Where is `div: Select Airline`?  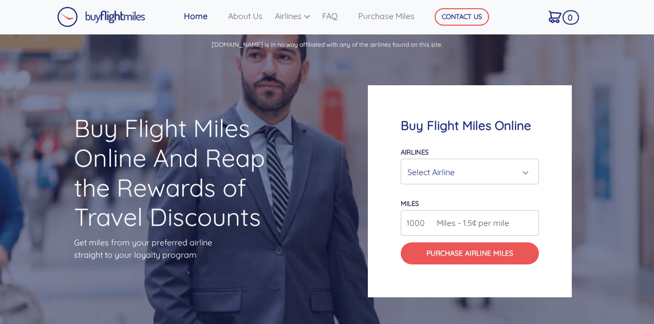 div: Select Airline is located at coordinates (466, 172).